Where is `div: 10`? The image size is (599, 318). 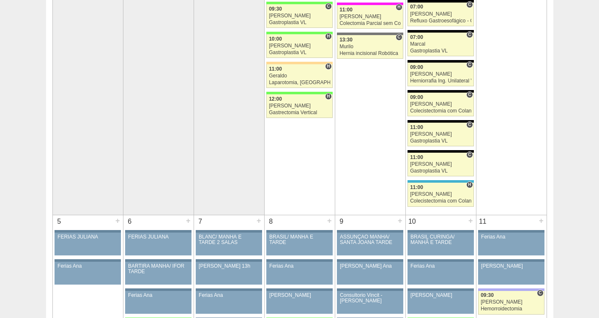
div: 10 is located at coordinates (412, 221).